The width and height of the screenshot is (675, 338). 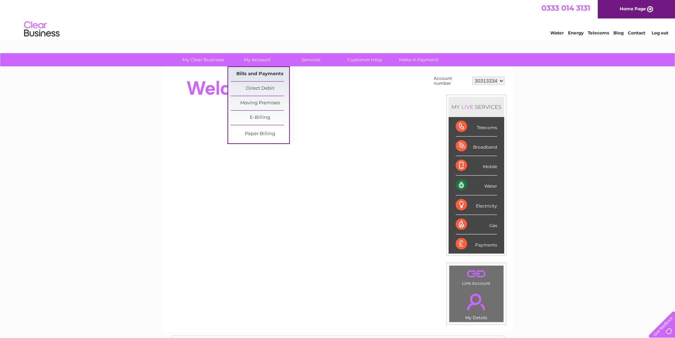 I want to click on a: Contact, so click(x=637, y=33).